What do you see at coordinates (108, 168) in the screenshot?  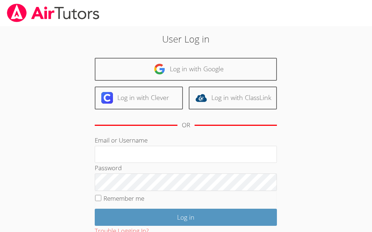 I see `label: Password` at bounding box center [108, 168].